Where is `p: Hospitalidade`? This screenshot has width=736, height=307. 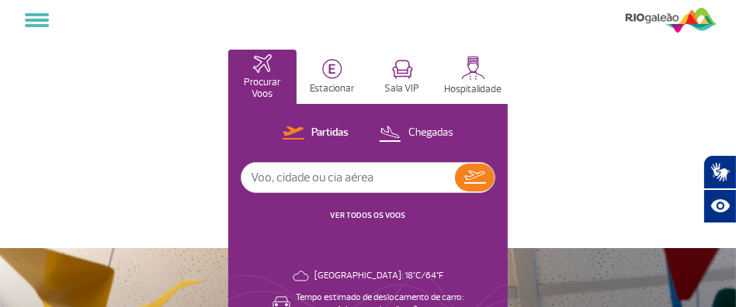
p: Hospitalidade is located at coordinates (473, 89).